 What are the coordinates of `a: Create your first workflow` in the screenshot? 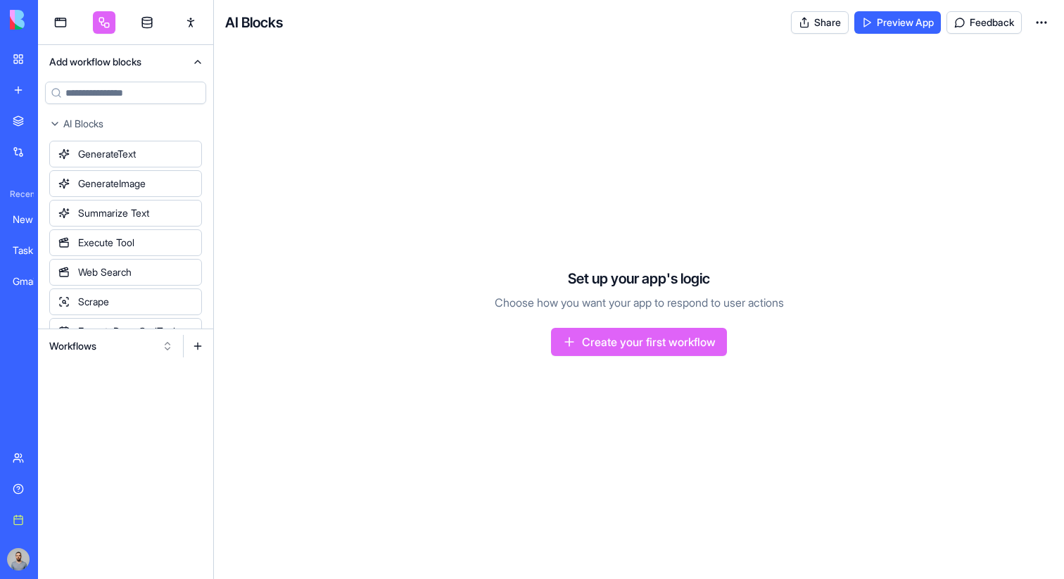 It's located at (639, 342).